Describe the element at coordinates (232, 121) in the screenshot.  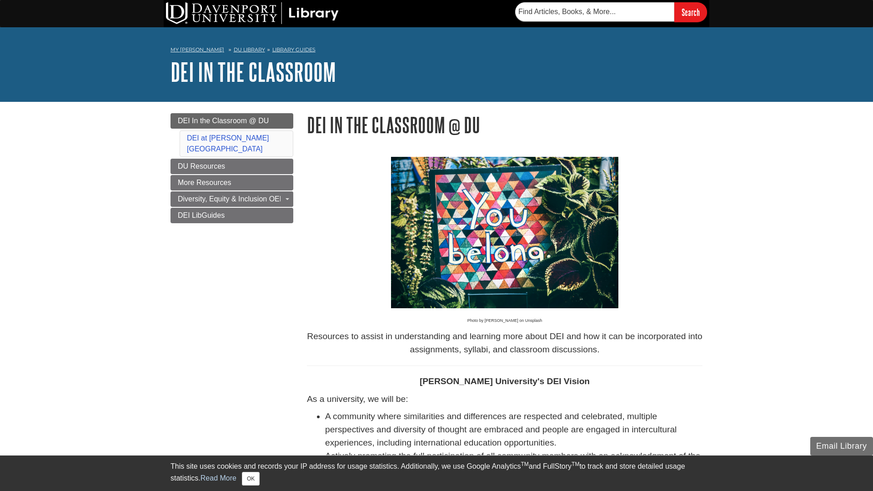
I see `a: DEI In the Classroom @ DU` at that location.